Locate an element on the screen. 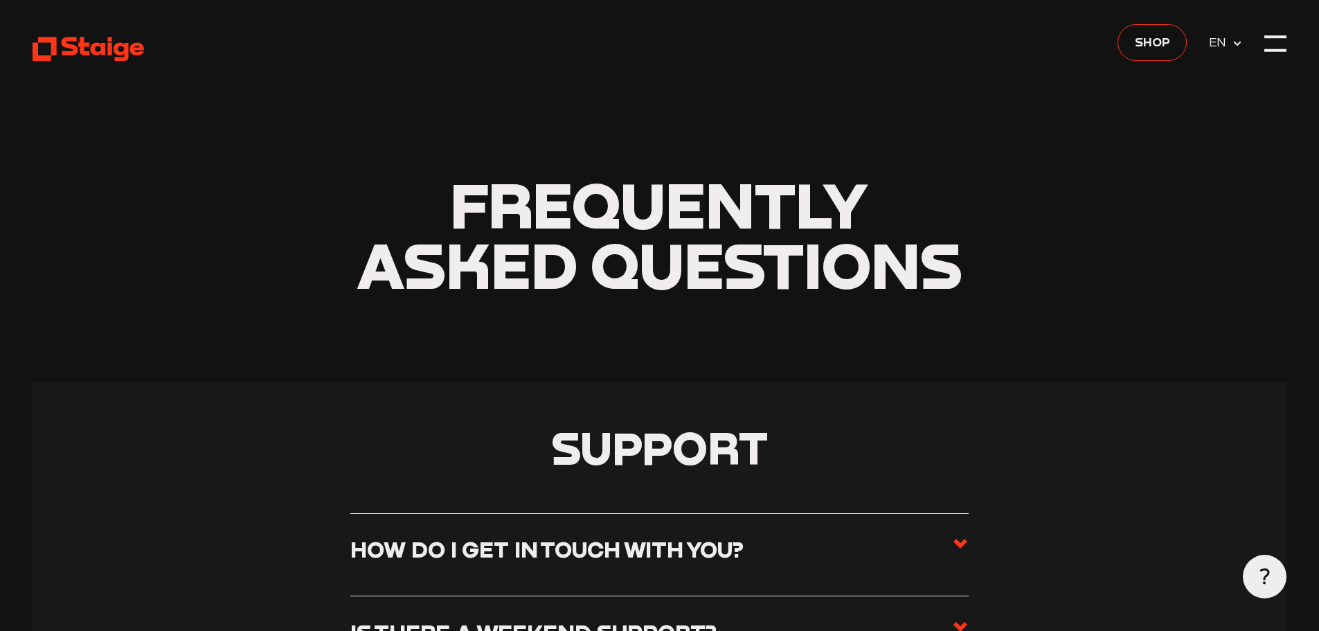 The width and height of the screenshot is (1319, 631). span: Support is located at coordinates (659, 447).